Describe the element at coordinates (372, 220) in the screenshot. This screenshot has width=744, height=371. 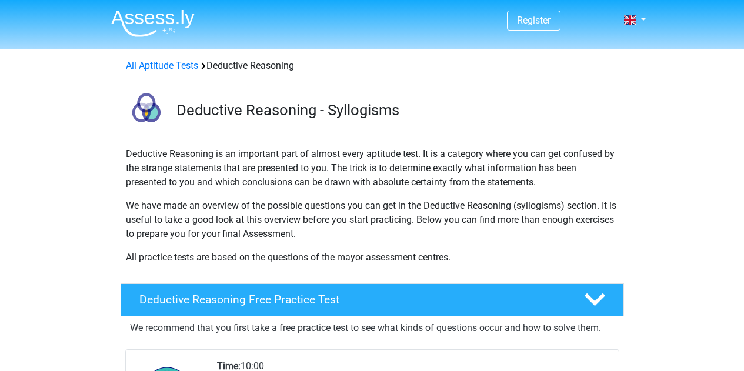
I see `p: We have made an overview of the possible questions you can get in the Deductive Reasoning (syllog...` at that location.